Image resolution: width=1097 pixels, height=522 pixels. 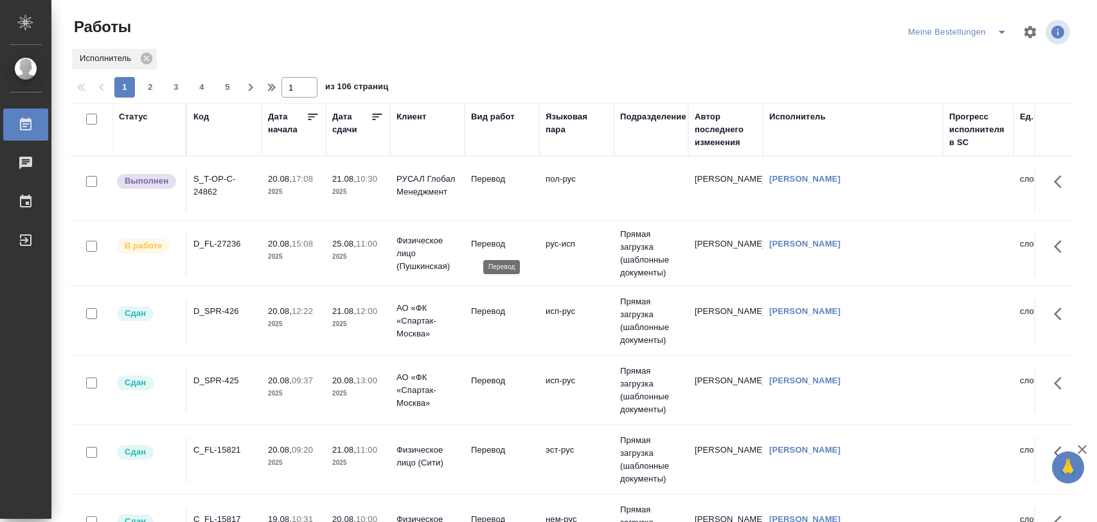 I want to click on div: split button, so click(x=959, y=32).